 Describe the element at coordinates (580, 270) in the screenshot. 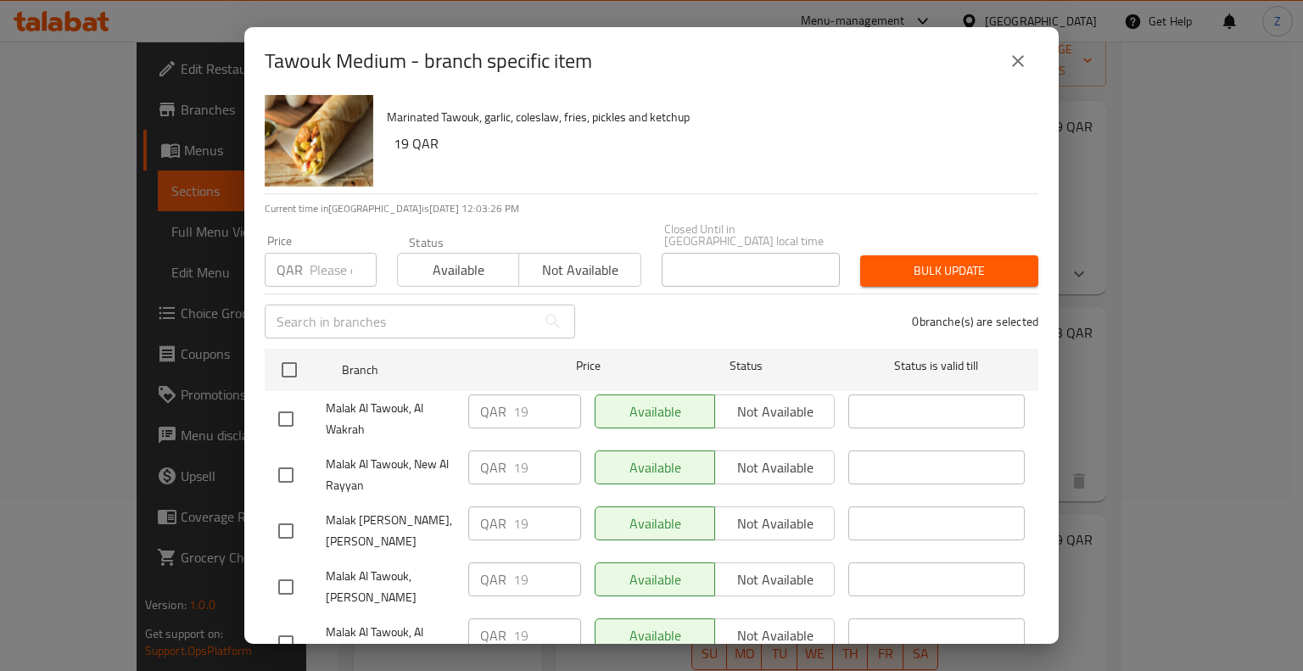

I see `span: Not available` at that location.